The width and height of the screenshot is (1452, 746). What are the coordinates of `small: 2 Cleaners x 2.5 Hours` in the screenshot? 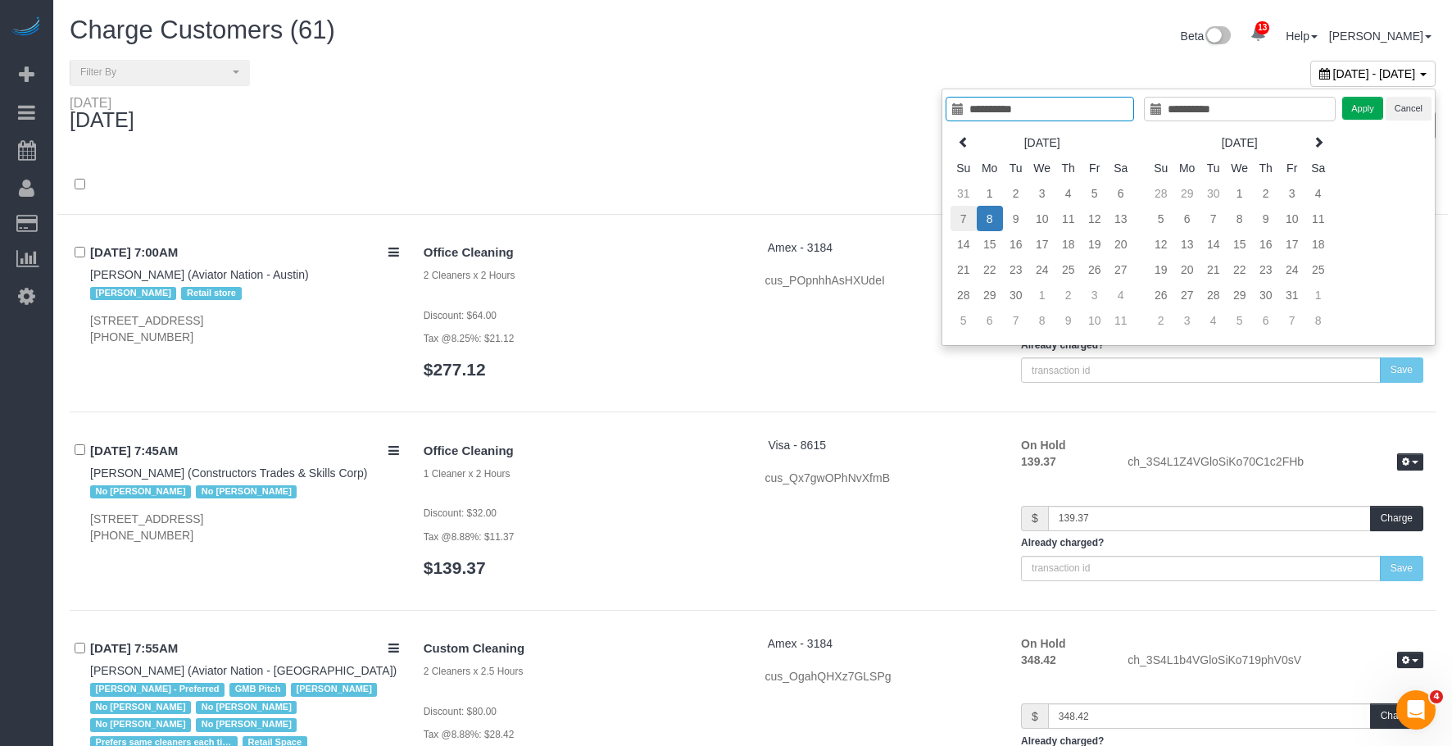 It's located at (474, 671).